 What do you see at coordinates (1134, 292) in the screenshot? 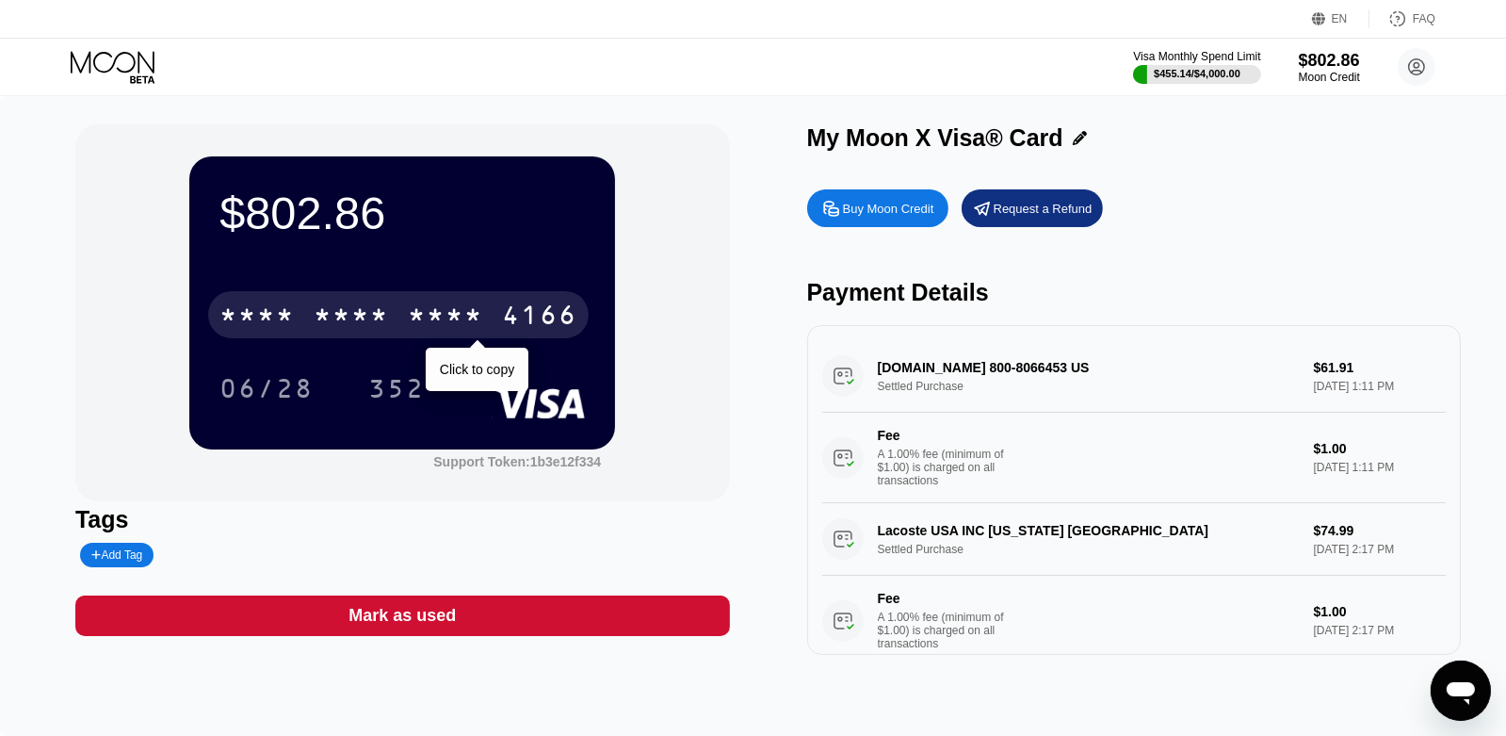
I see `div: Payment Details` at bounding box center [1134, 292].